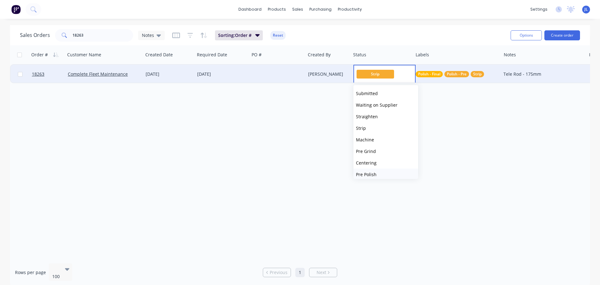 The height and width of the screenshot is (285, 600). What do you see at coordinates (257, 55) in the screenshot?
I see `div: PO #` at bounding box center [257, 55].